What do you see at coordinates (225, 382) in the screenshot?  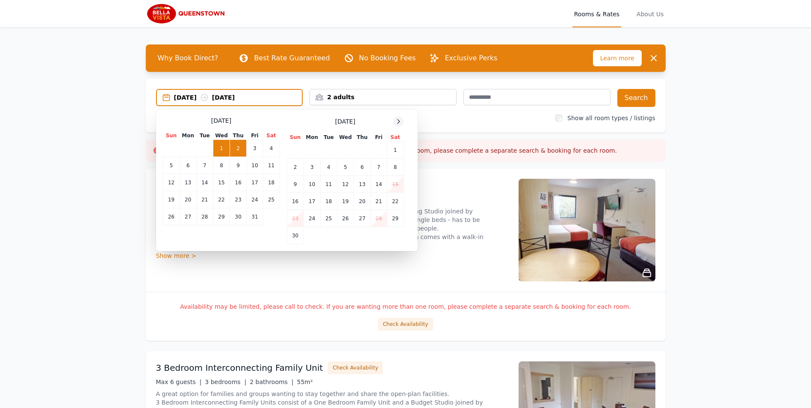 I see `span: 3 bedrooms |` at bounding box center [225, 382].